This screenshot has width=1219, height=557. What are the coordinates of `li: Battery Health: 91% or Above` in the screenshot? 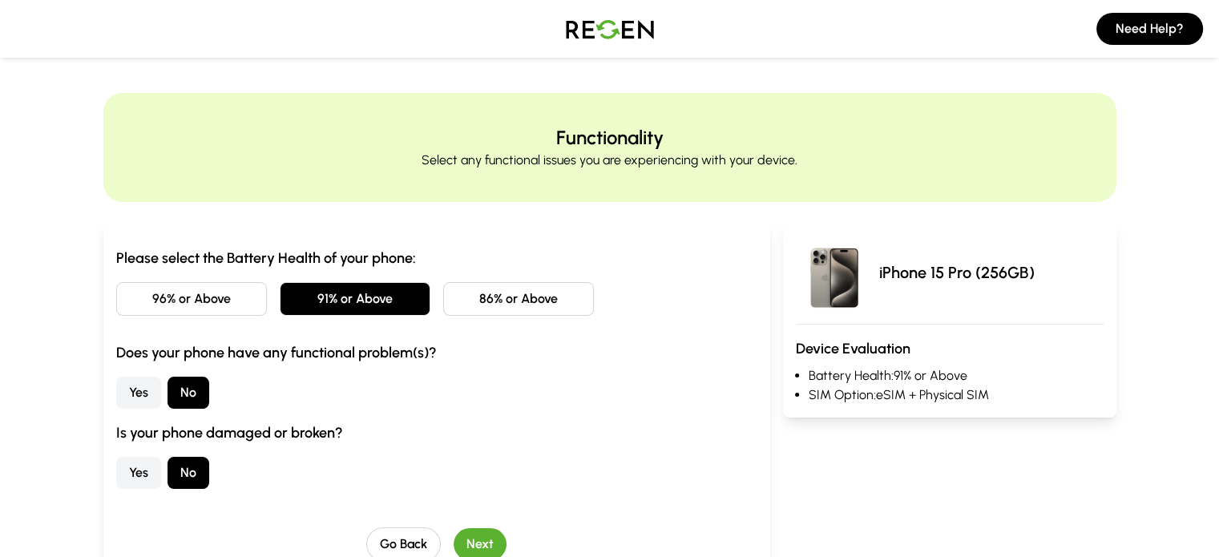 It's located at (956, 376).